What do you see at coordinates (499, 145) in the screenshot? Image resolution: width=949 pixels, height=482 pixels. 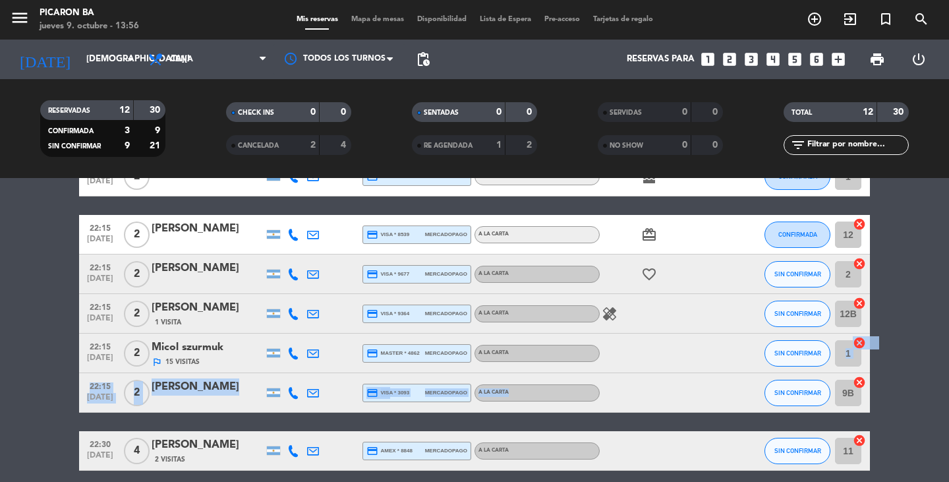 I see `strong: 1` at bounding box center [499, 145].